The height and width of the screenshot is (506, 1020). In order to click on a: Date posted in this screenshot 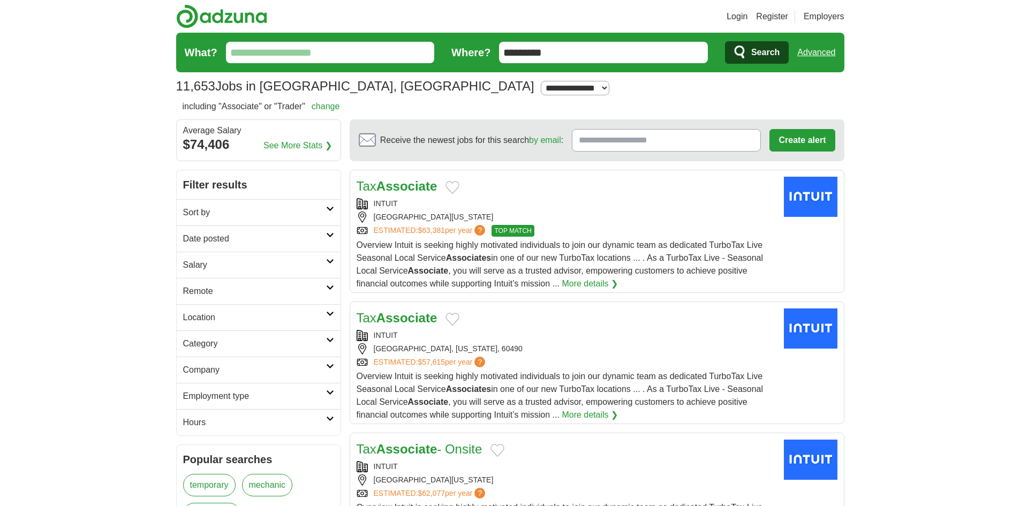, I will do `click(259, 238)`.